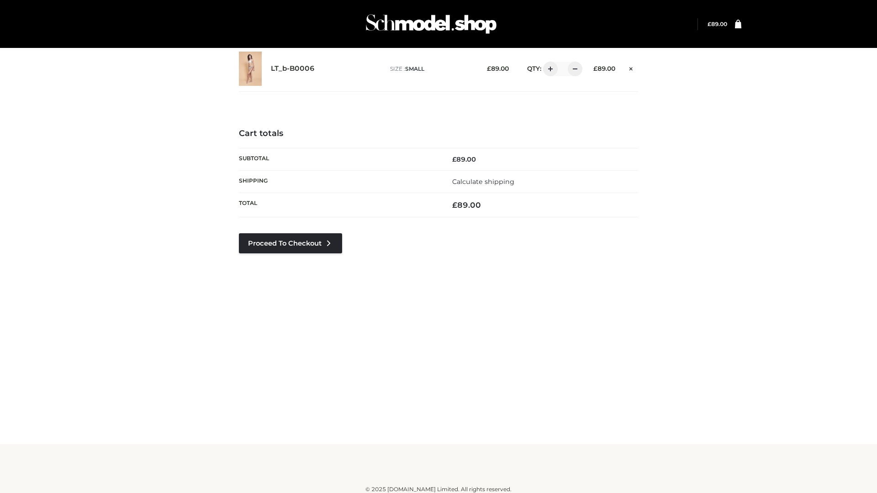 The image size is (877, 493). Describe the element at coordinates (717, 24) in the screenshot. I see `a: £89.00` at that location.